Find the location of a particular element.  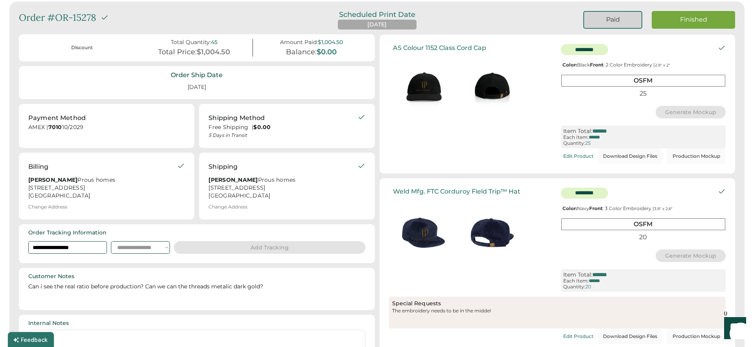

strong: 7010 is located at coordinates (55, 127).